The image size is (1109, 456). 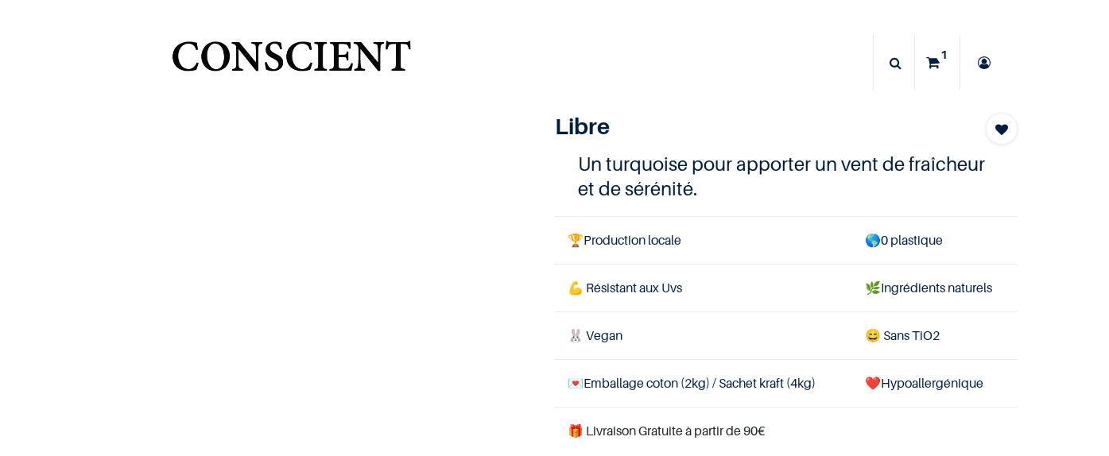 I want to click on td: ❤️Hypoallergénique, so click(x=935, y=384).